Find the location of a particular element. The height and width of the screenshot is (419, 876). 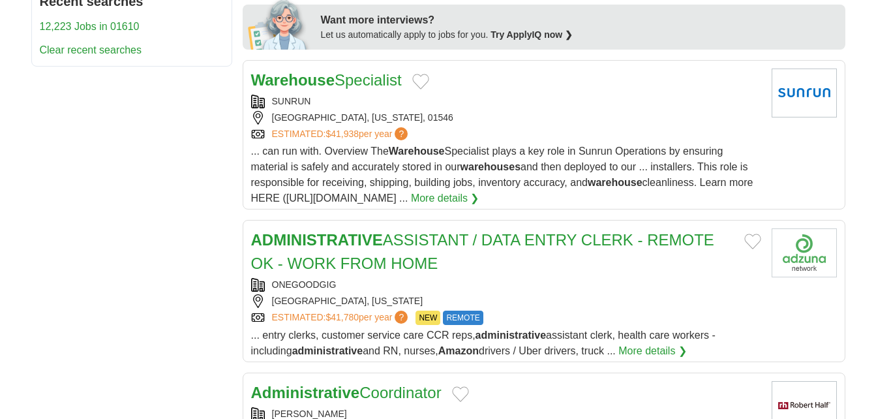

span: $41,780 is located at coordinates (342, 317).